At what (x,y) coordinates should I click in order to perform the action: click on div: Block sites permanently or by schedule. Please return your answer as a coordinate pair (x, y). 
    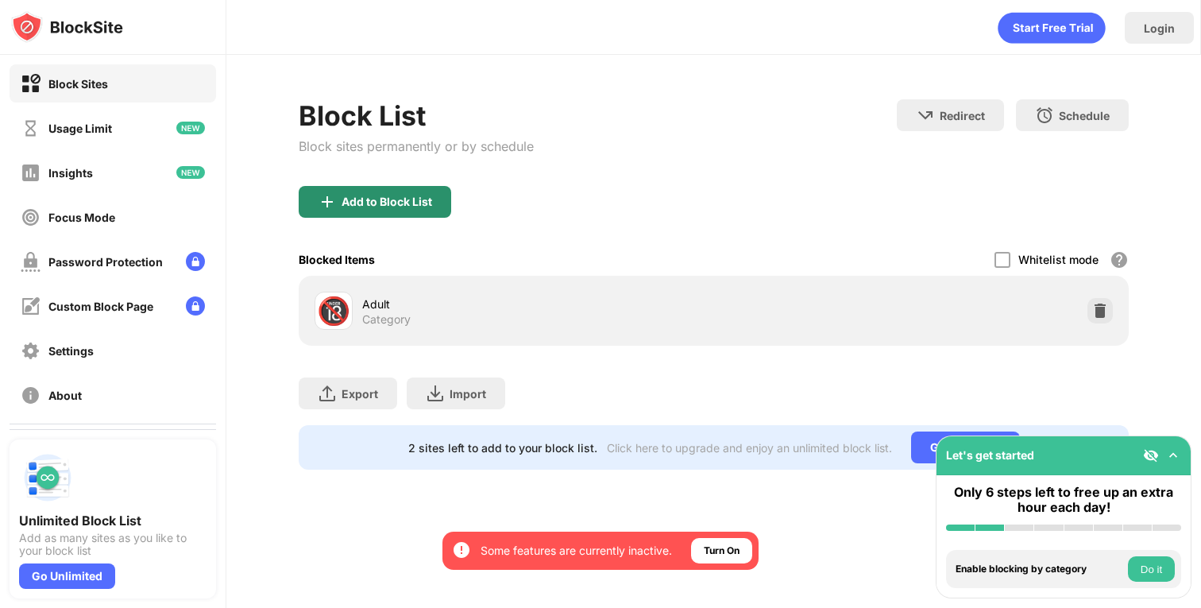
    Looking at the image, I should click on (416, 146).